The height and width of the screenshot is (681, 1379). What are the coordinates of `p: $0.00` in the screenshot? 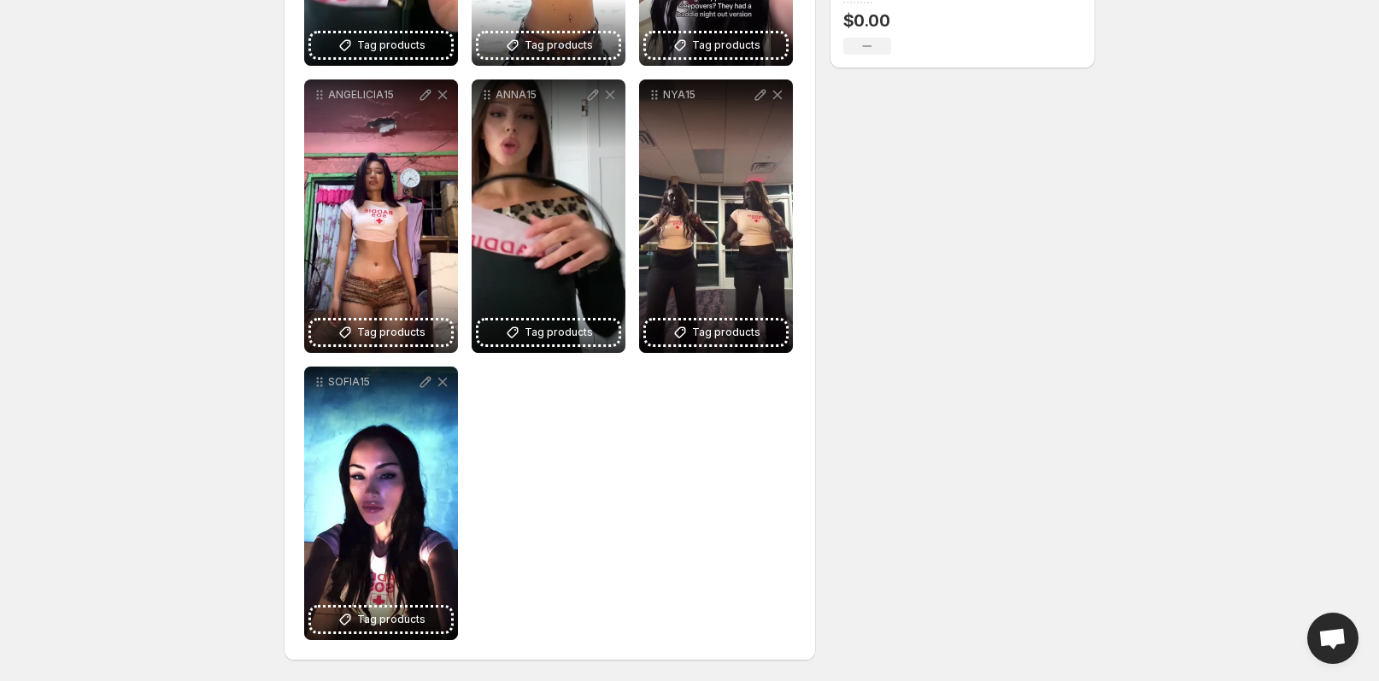 It's located at (867, 21).